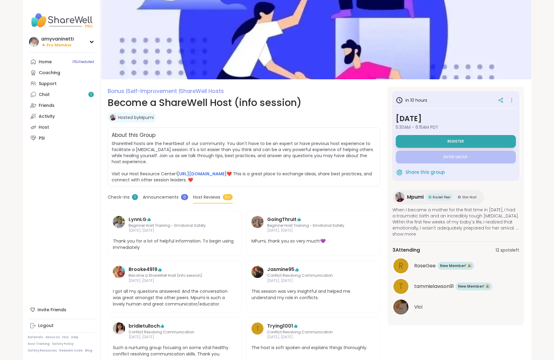 This screenshot has width=554, height=360. What do you see at coordinates (456, 266) in the screenshot?
I see `a: RRoseGeeNew Member! 🎉` at bounding box center [456, 266].